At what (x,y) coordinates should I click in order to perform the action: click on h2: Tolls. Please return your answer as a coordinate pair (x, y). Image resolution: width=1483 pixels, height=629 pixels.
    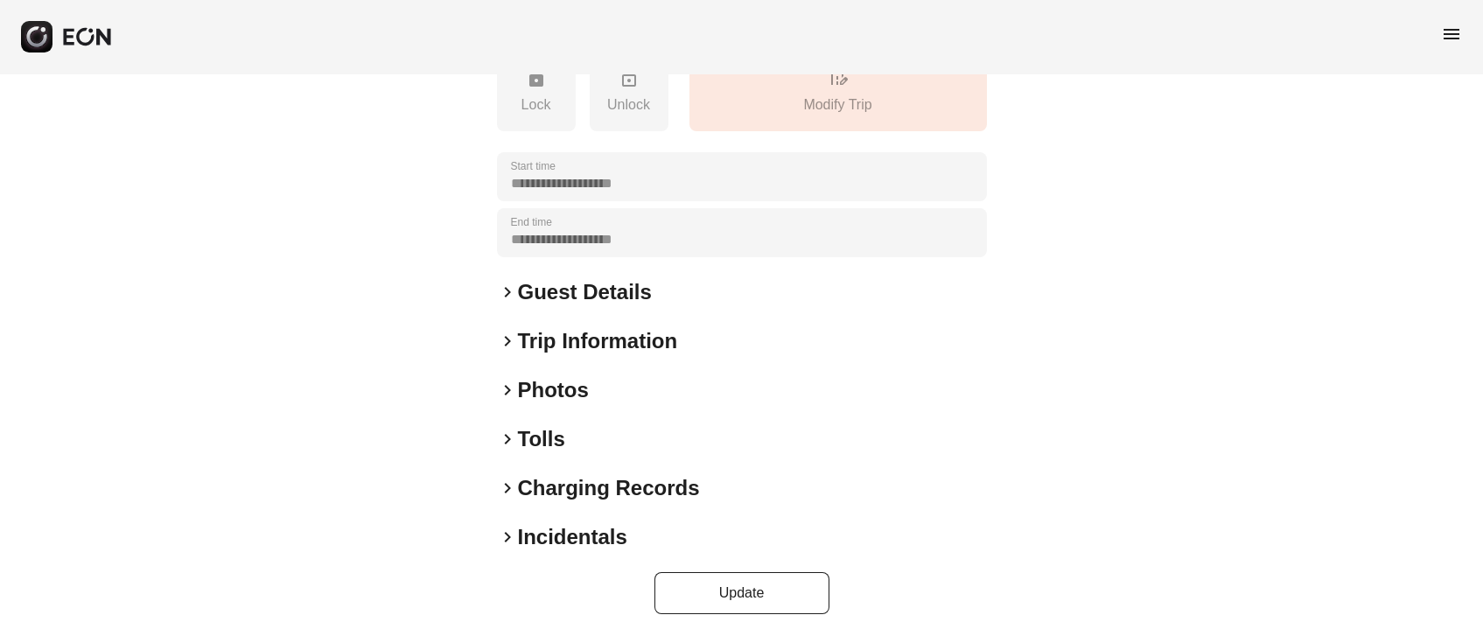
    Looking at the image, I should click on (541, 439).